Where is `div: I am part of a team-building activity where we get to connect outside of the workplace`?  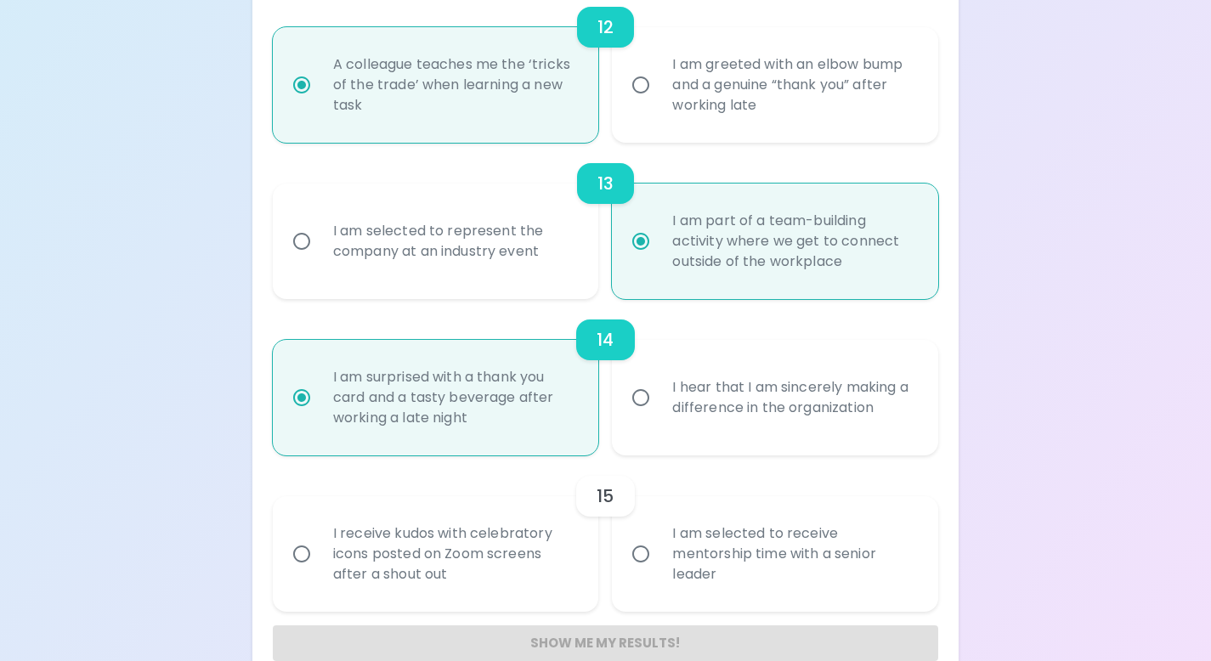 div: I am part of a team-building activity where we get to connect outside of the workplace is located at coordinates (794, 241).